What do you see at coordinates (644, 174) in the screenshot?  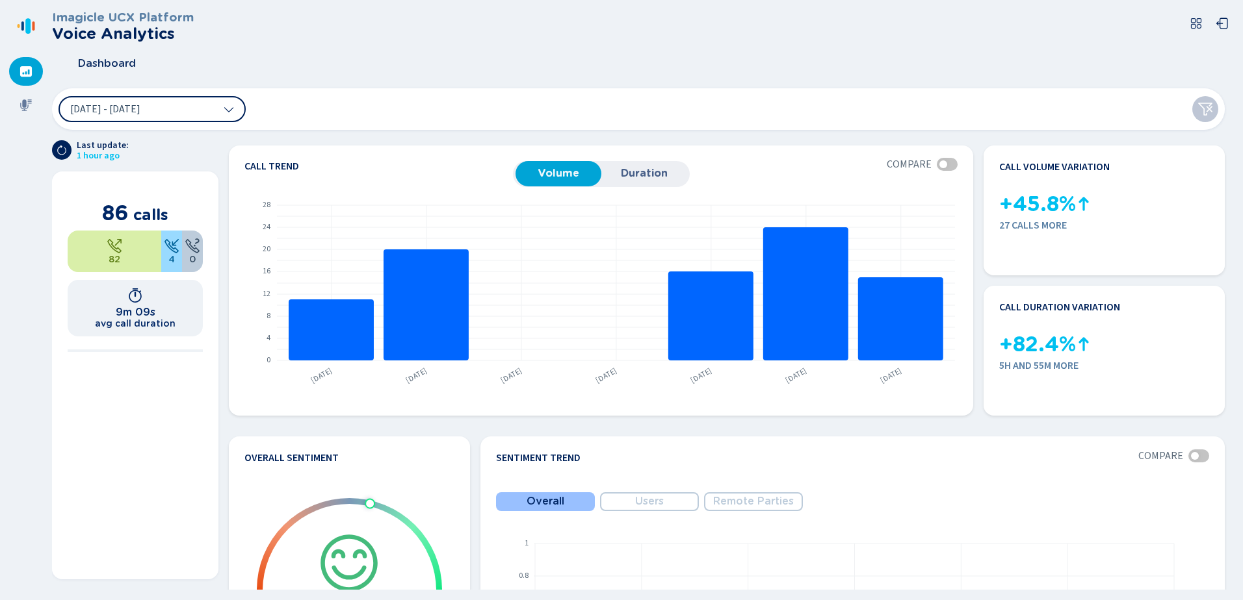 I see `button: Duration` at bounding box center [644, 174].